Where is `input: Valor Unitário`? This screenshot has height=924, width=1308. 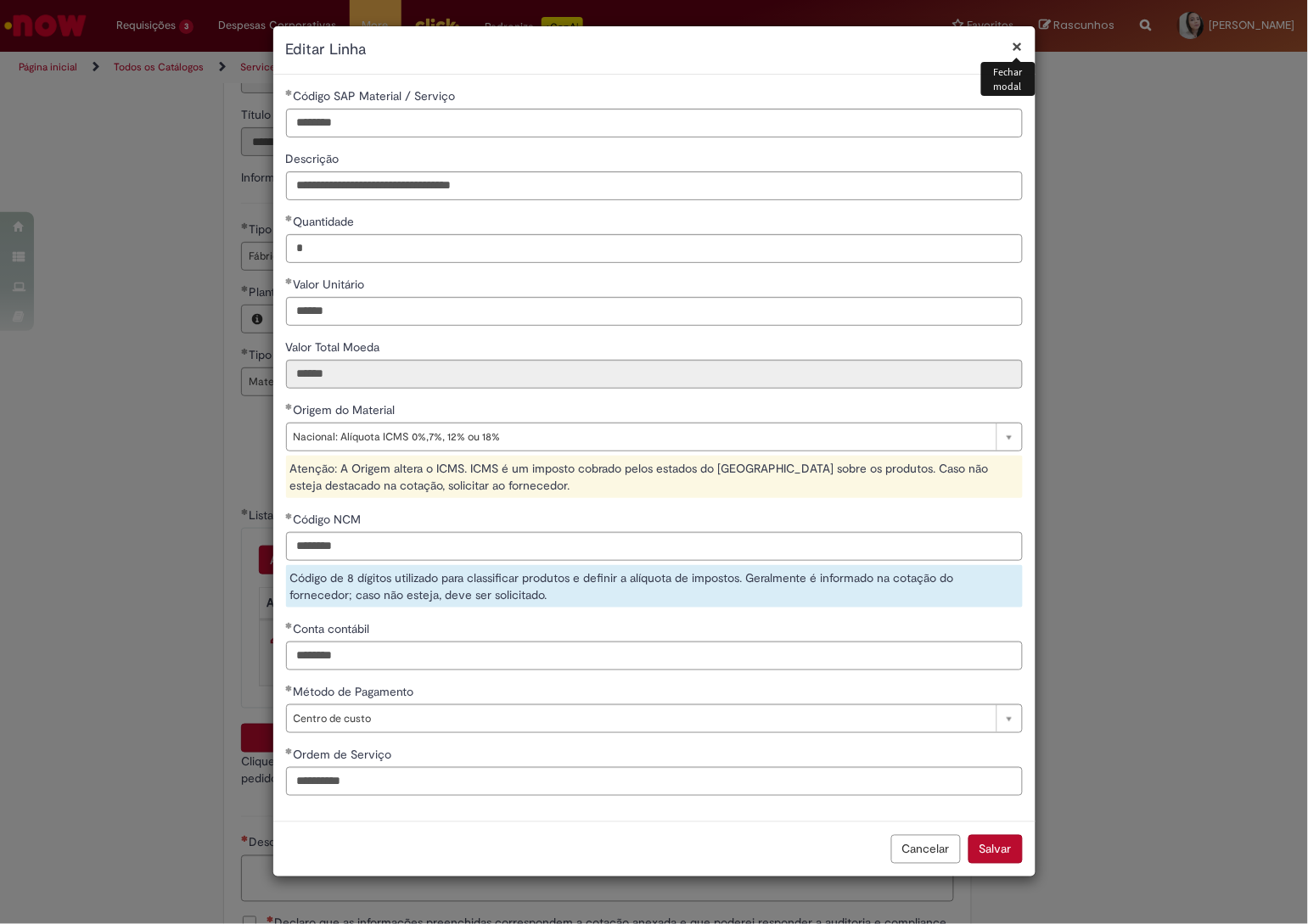
input: Valor Unitário is located at coordinates (655, 312).